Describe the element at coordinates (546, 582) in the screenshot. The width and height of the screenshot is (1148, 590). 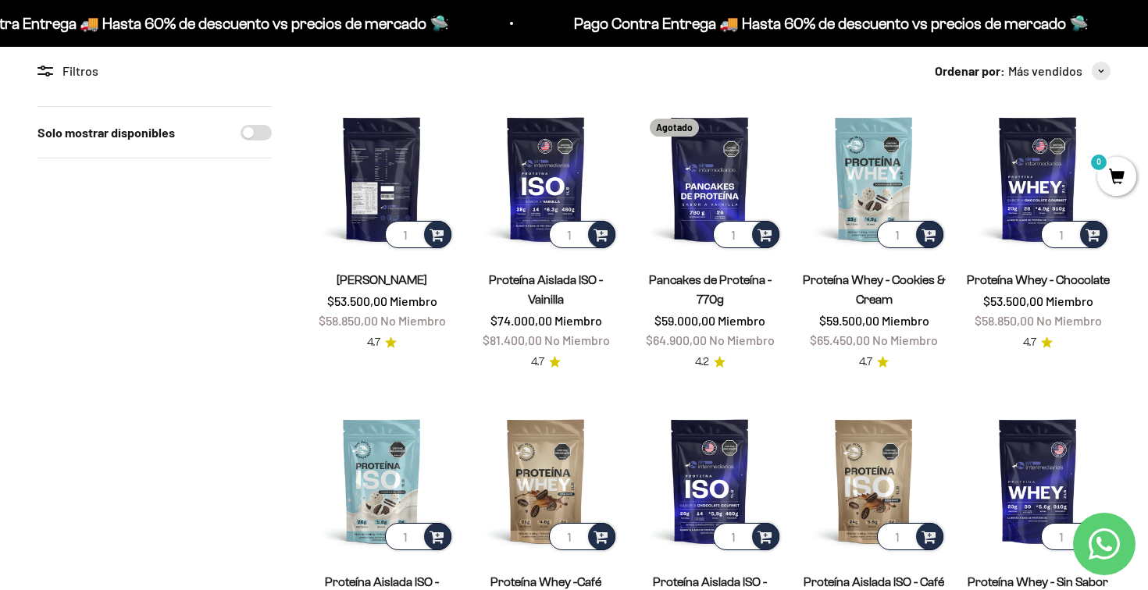
I see `a: Proteína Whey -Café` at that location.